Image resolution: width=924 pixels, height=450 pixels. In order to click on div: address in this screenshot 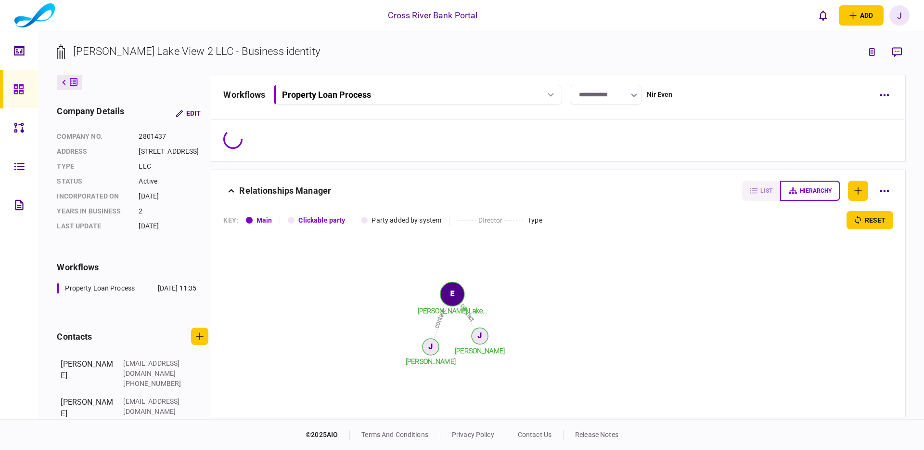, I will do `click(93, 151)`.